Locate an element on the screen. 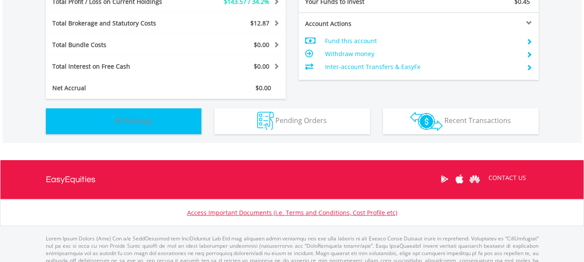  div: Total Bundle Costs is located at coordinates (116, 45).